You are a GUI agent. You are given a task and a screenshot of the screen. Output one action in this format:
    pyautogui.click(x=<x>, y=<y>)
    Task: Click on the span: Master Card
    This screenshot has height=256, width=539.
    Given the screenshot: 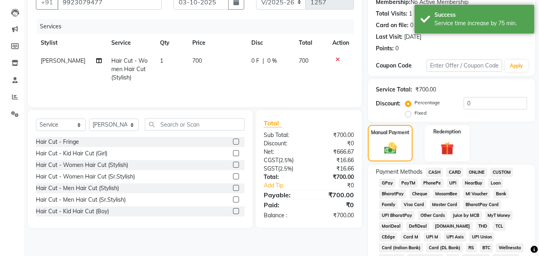 What is the action you would take?
    pyautogui.click(x=445, y=204)
    